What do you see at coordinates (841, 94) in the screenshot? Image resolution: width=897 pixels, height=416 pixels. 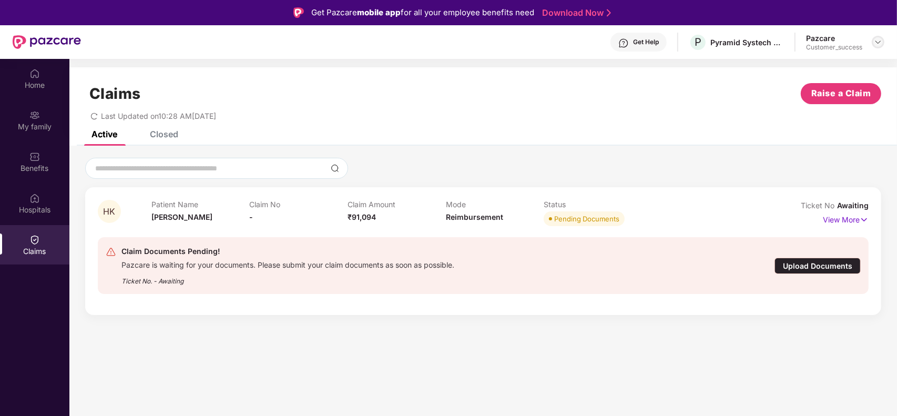 I see `button: Raise a Claim` at bounding box center [841, 94].